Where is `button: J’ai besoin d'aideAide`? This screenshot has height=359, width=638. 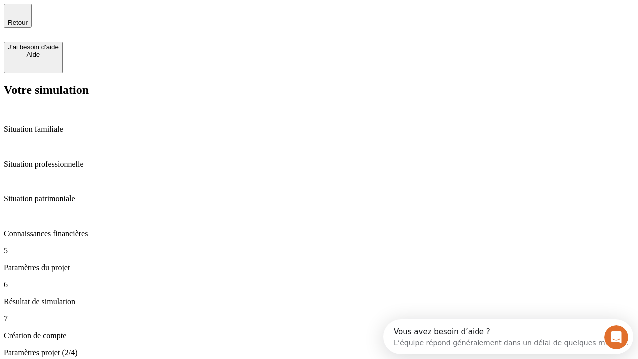
button: J’ai besoin d'aideAide is located at coordinates (33, 57).